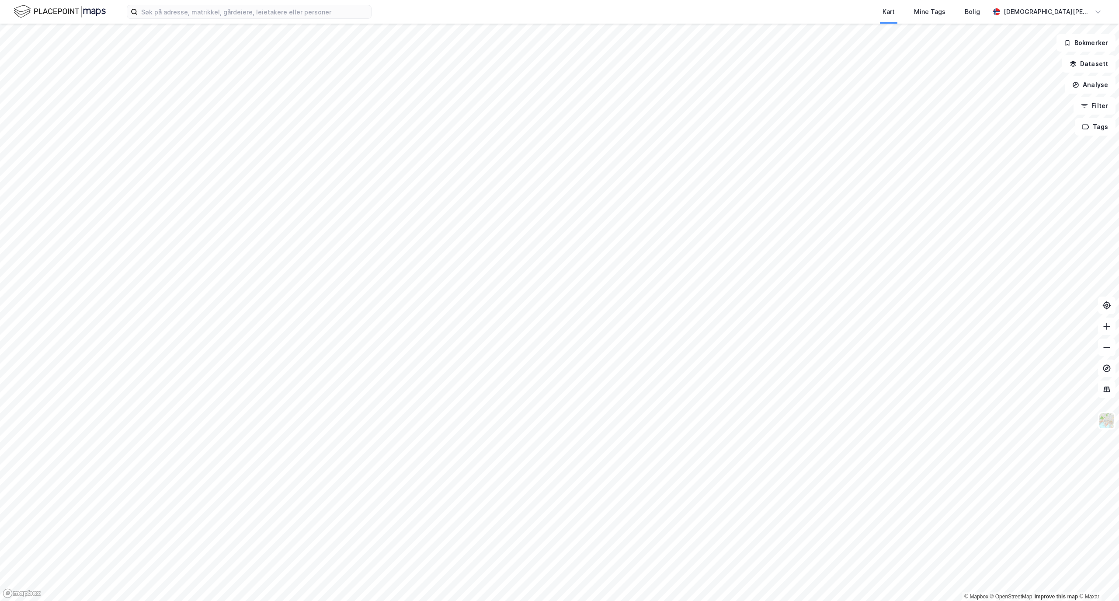 The width and height of the screenshot is (1119, 601). What do you see at coordinates (1086, 43) in the screenshot?
I see `button: Bokmerker` at bounding box center [1086, 43].